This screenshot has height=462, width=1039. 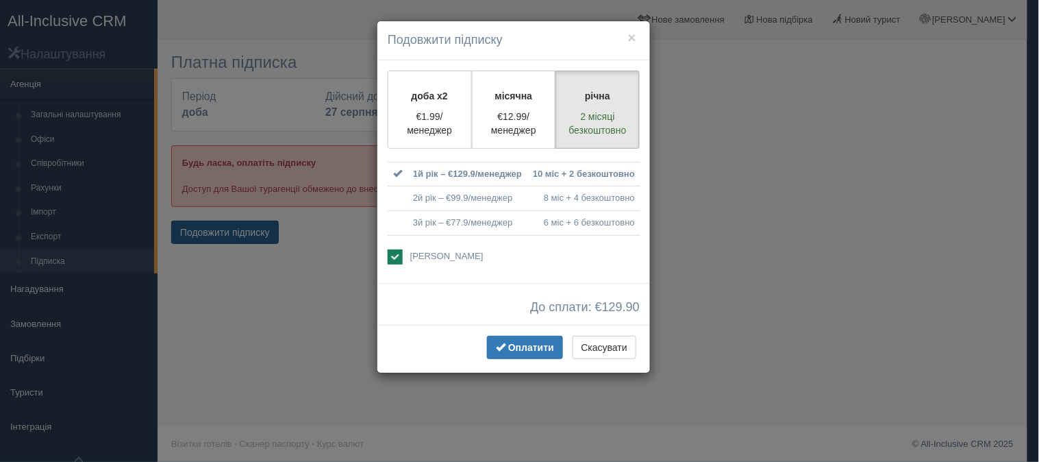 What do you see at coordinates (514, 40) in the screenshot?
I see `h4: Подовжити підписку` at bounding box center [514, 40].